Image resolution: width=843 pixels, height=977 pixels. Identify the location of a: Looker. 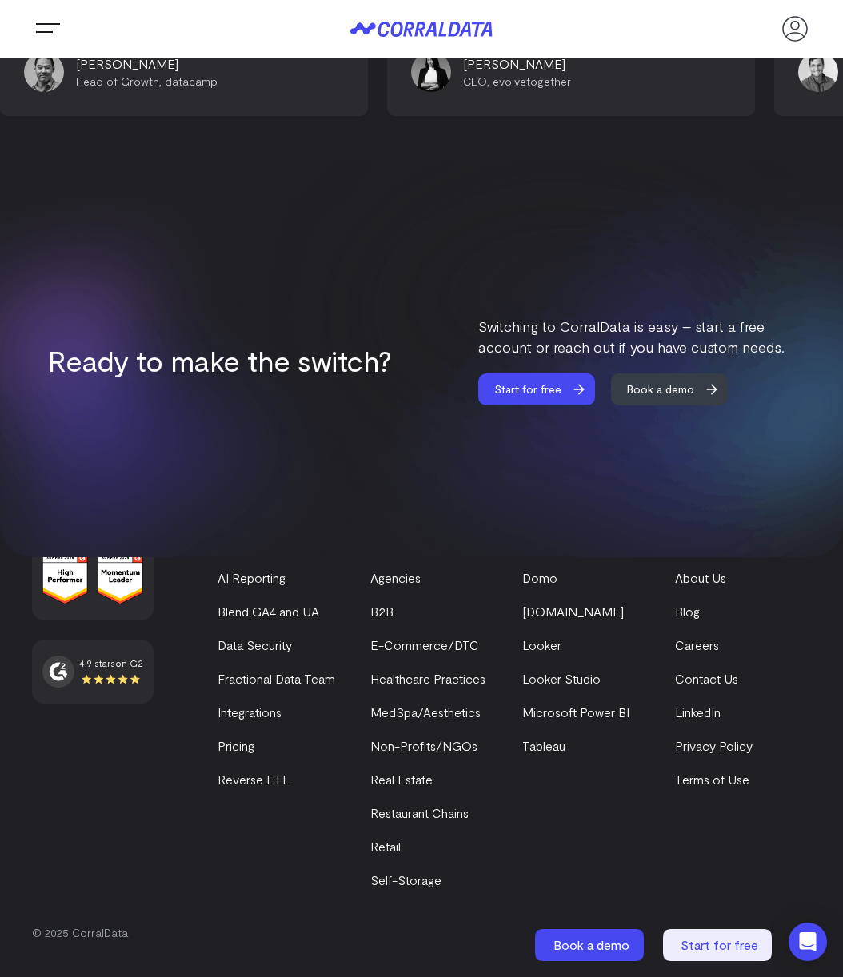
(541, 644).